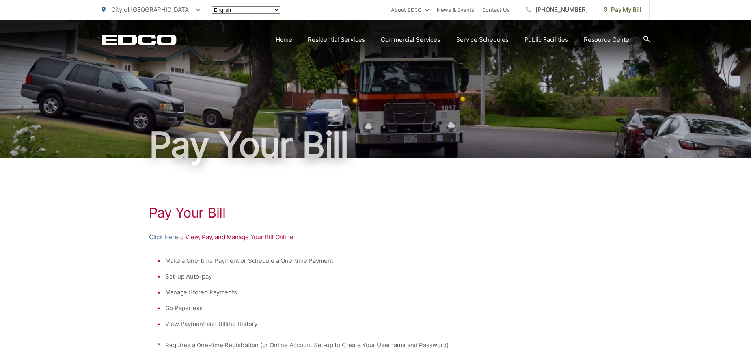  What do you see at coordinates (496, 10) in the screenshot?
I see `a: Contact Us` at bounding box center [496, 10].